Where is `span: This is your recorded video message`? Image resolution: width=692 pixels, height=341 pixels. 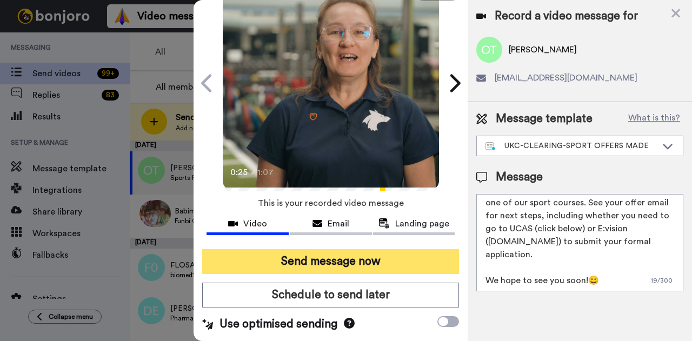 span: This is your recorded video message is located at coordinates (331, 203).